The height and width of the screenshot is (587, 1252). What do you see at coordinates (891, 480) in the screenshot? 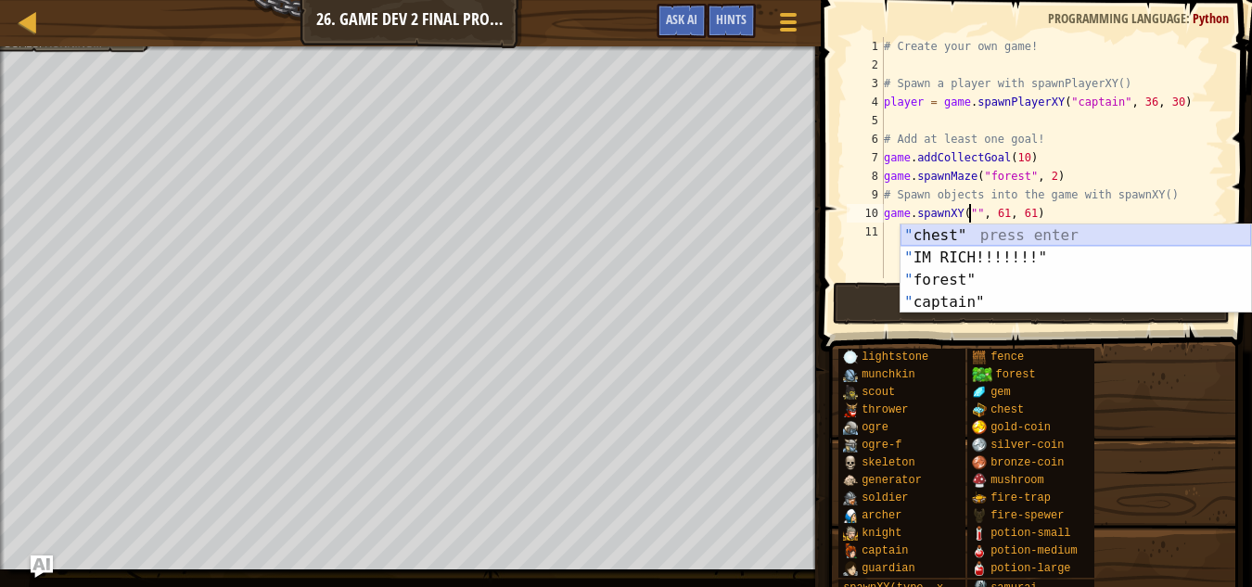
I see `span: generator` at bounding box center [891, 480].